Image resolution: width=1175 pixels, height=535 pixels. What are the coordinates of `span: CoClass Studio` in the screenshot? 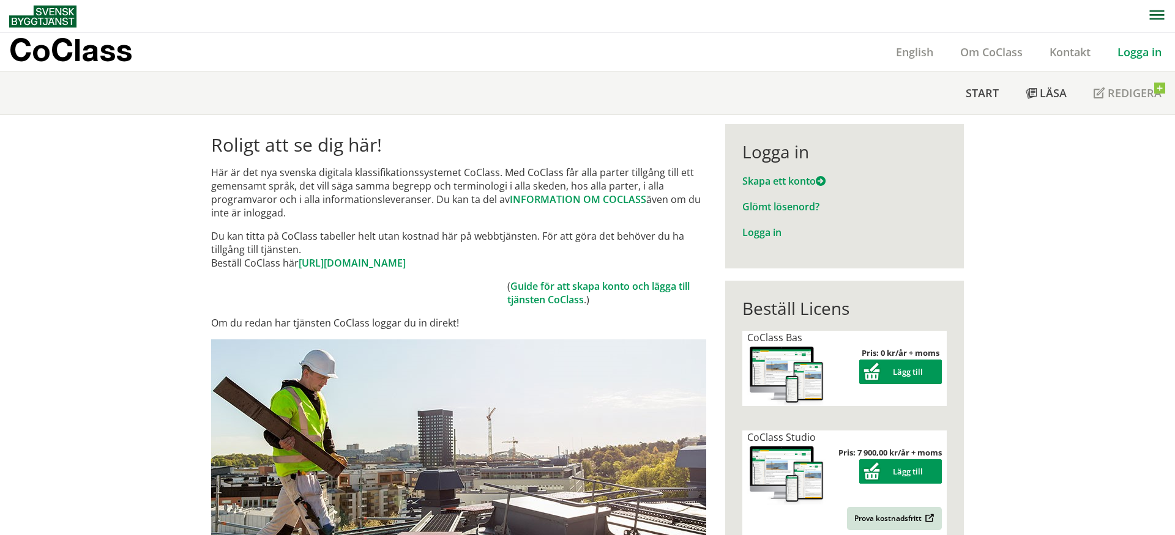 It's located at (781, 437).